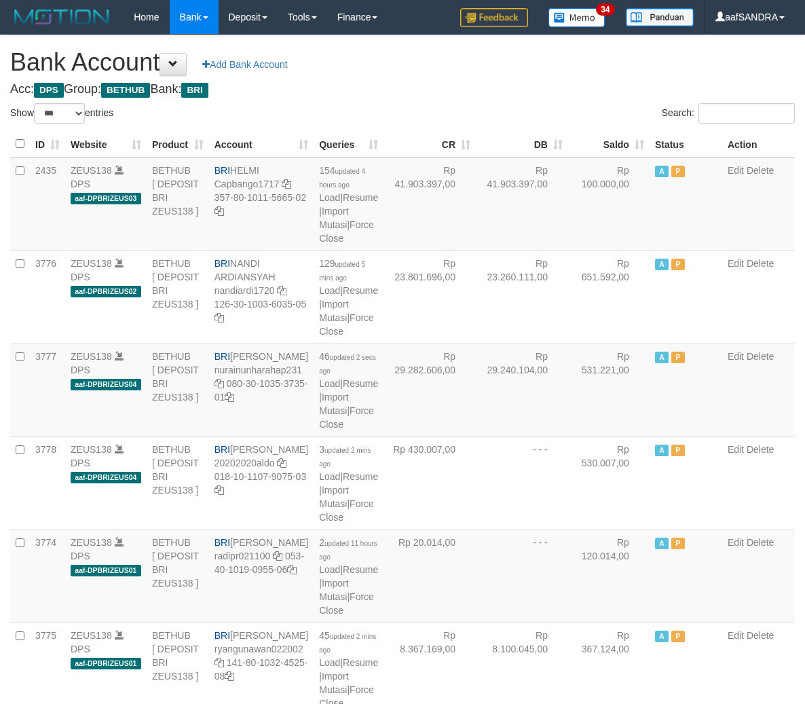  I want to click on a: Copy ryangunawan022002 to clipboard, so click(219, 663).